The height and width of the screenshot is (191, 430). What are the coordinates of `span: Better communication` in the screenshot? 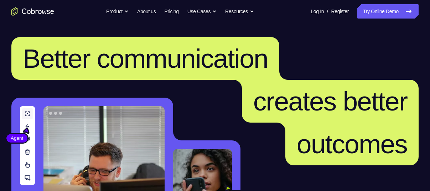 It's located at (145, 58).